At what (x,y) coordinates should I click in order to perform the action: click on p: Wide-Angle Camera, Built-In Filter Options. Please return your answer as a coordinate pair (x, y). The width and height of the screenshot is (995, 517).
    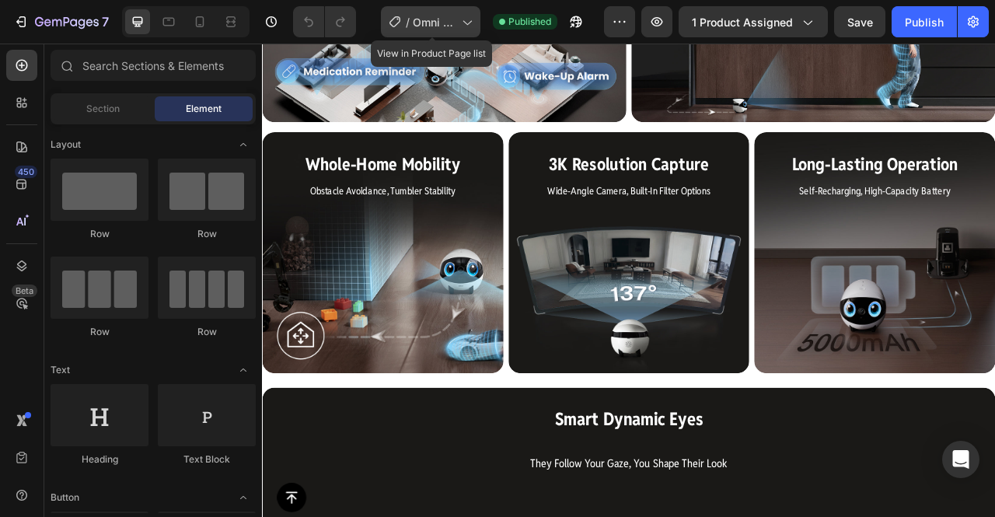
    Looking at the image, I should click on (466, 188).